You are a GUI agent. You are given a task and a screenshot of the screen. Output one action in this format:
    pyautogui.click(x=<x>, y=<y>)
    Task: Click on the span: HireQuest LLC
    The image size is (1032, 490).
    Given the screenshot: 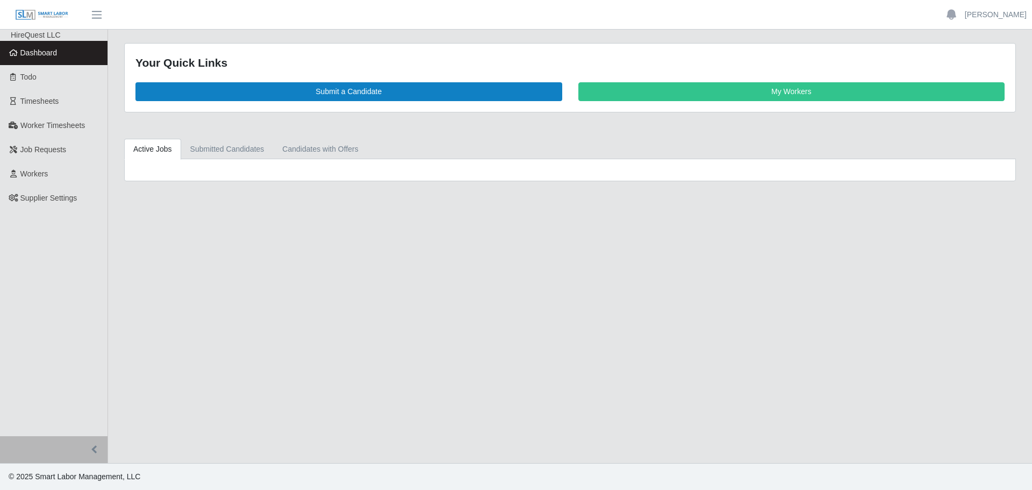 What is the action you would take?
    pyautogui.click(x=35, y=35)
    